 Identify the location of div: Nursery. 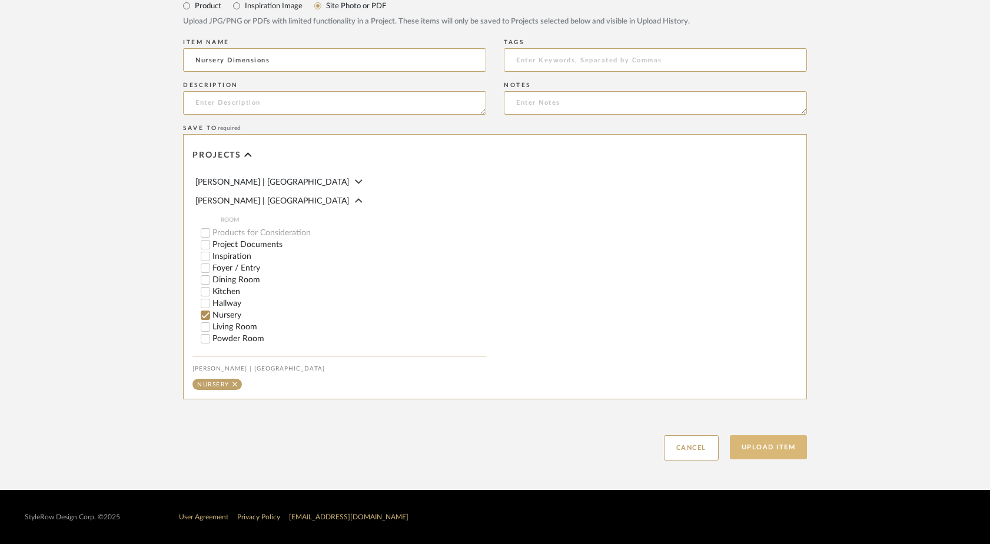
(213, 385).